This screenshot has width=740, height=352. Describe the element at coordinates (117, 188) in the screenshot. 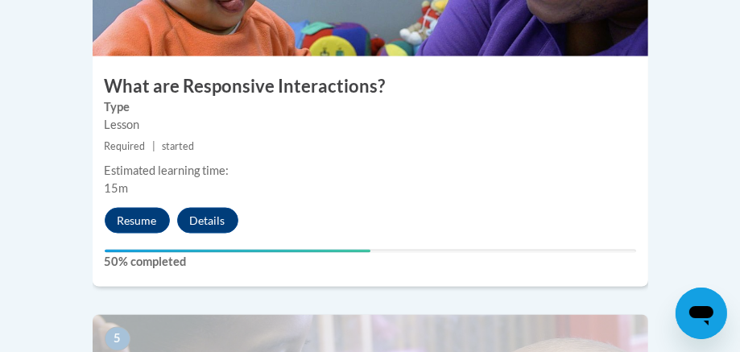

I see `span: 15m` at that location.